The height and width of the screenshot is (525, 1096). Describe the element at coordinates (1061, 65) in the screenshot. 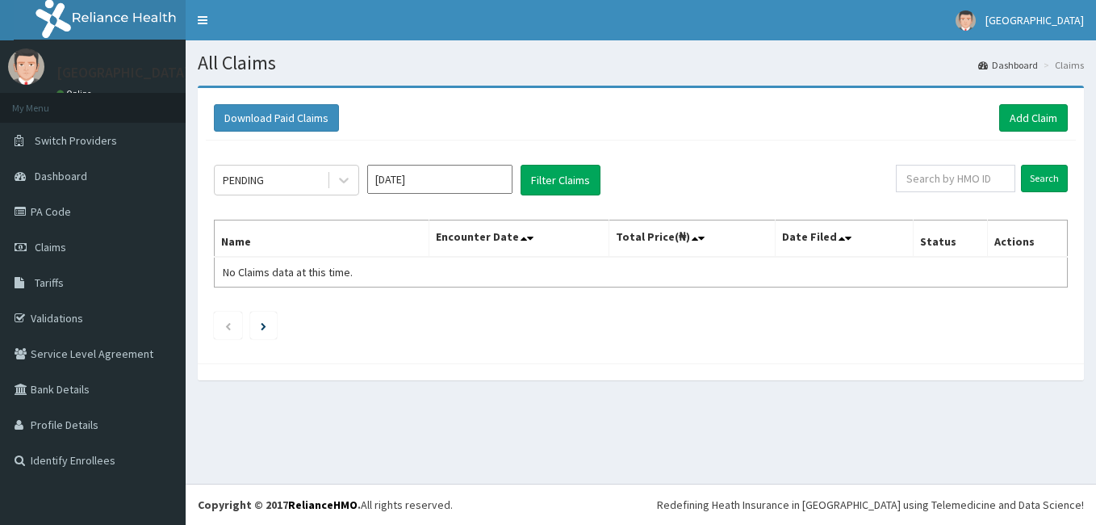

I see `li: Claims` at that location.